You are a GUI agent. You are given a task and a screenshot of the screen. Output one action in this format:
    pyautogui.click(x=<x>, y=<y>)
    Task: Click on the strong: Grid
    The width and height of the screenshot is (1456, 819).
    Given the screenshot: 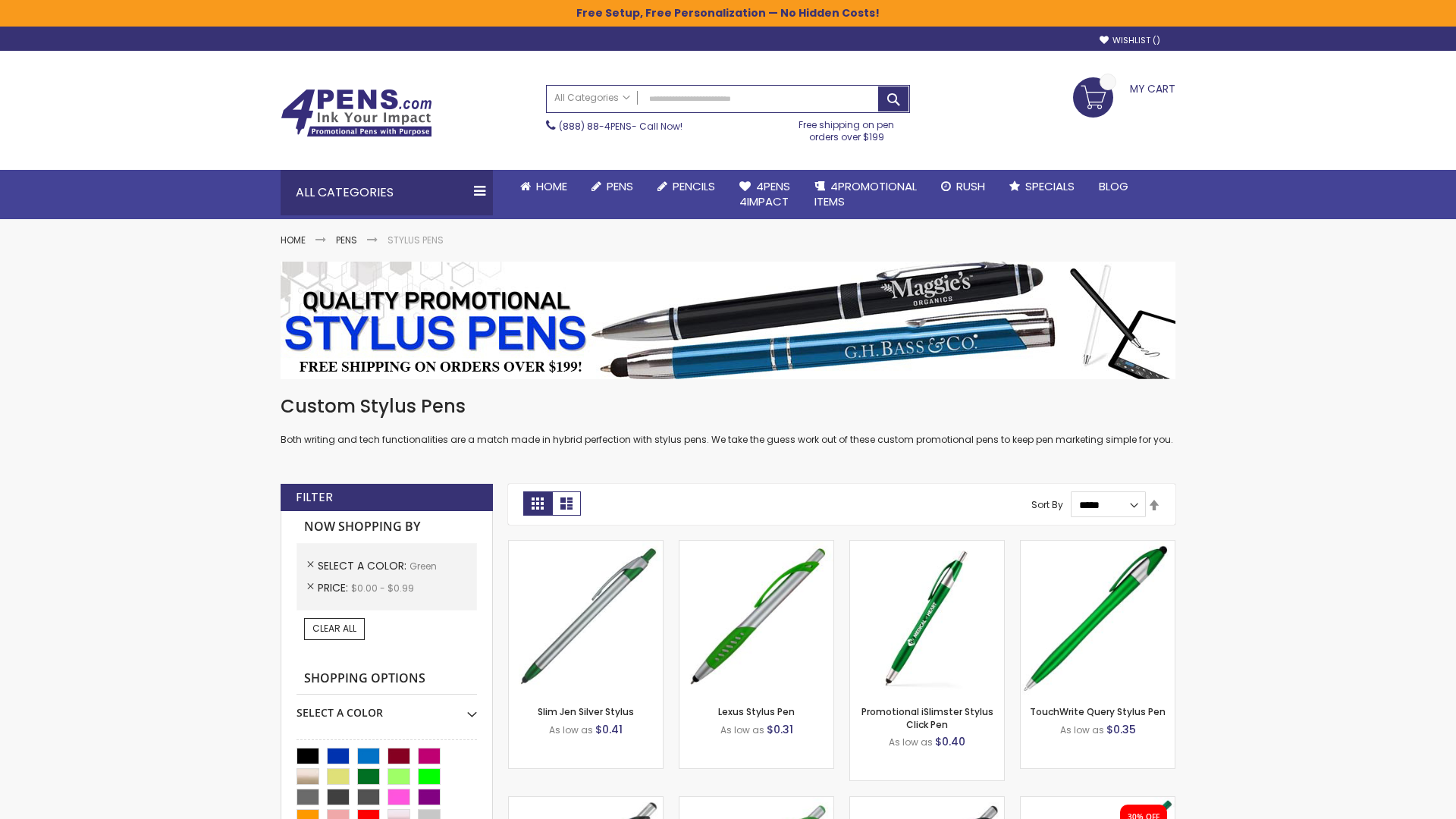 What is the action you would take?
    pyautogui.click(x=538, y=504)
    